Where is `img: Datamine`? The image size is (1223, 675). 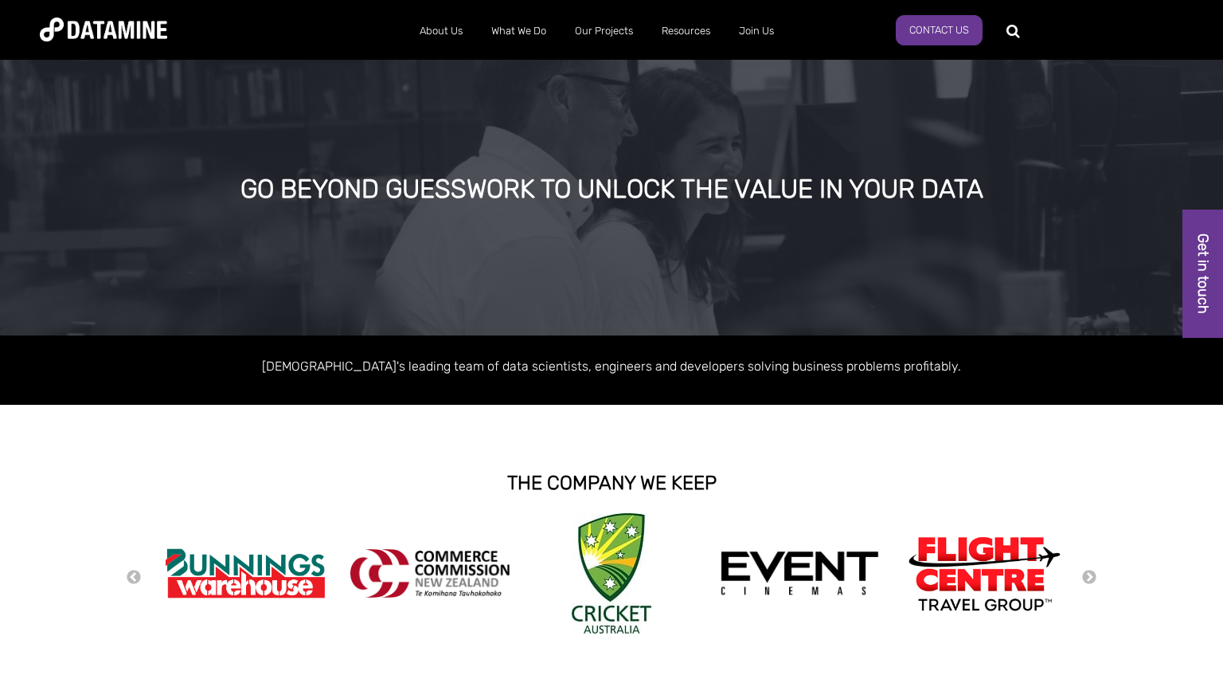 img: Datamine is located at coordinates (104, 29).